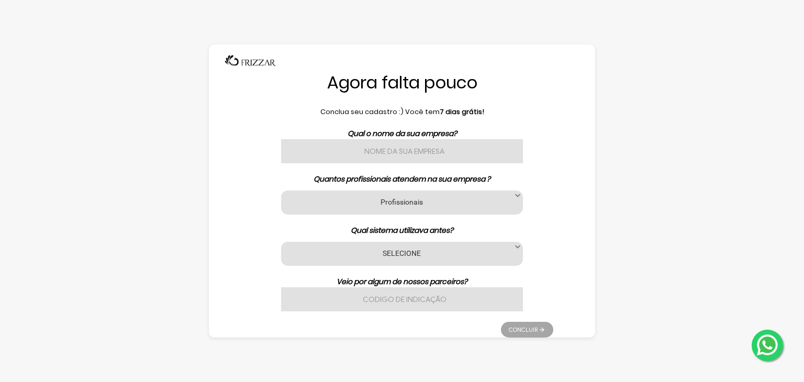 This screenshot has height=382, width=804. I want to click on label: Profissionais, so click(402, 201).